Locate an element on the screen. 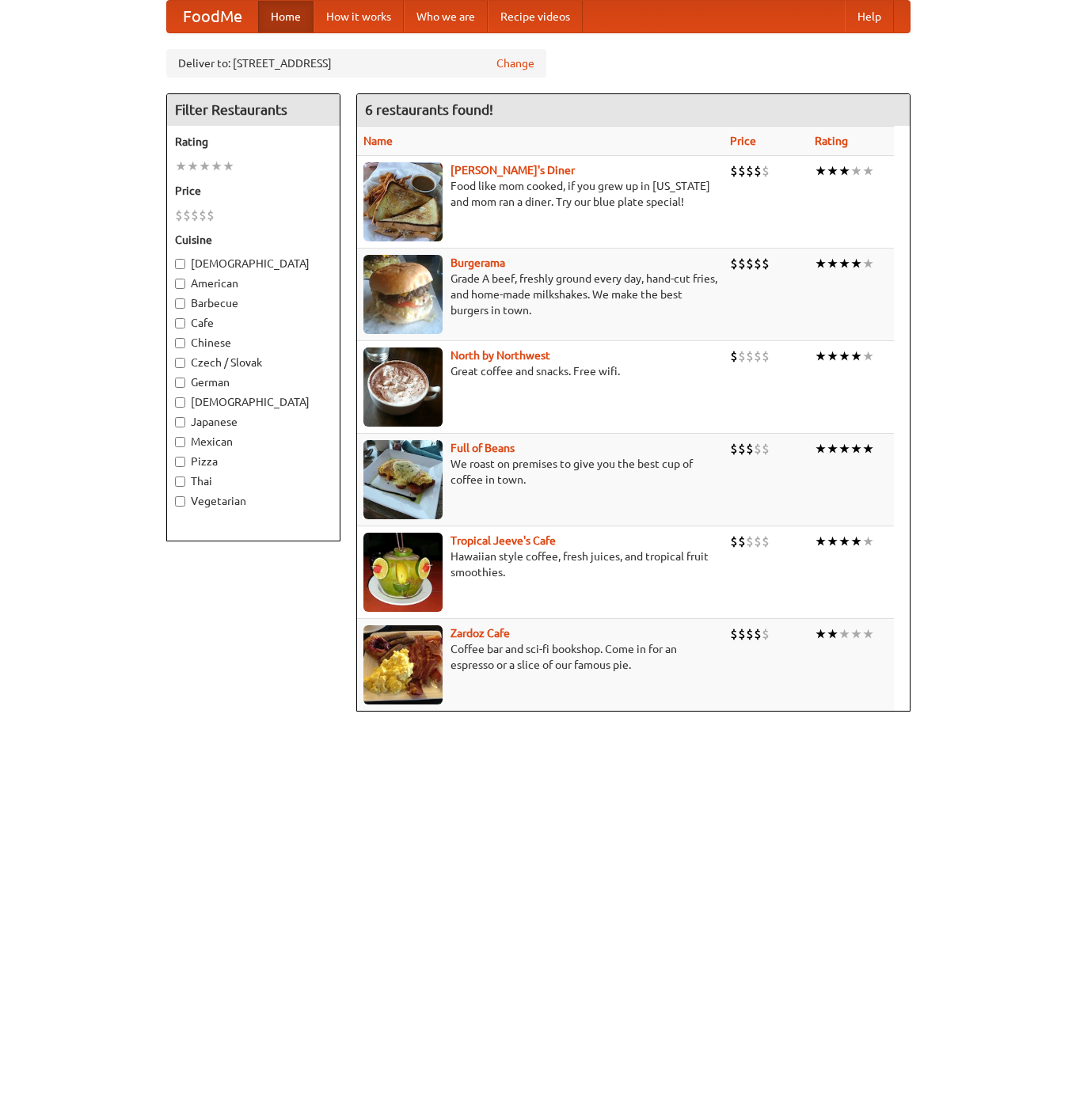 The height and width of the screenshot is (1120, 1076). label: German is located at coordinates (254, 383).